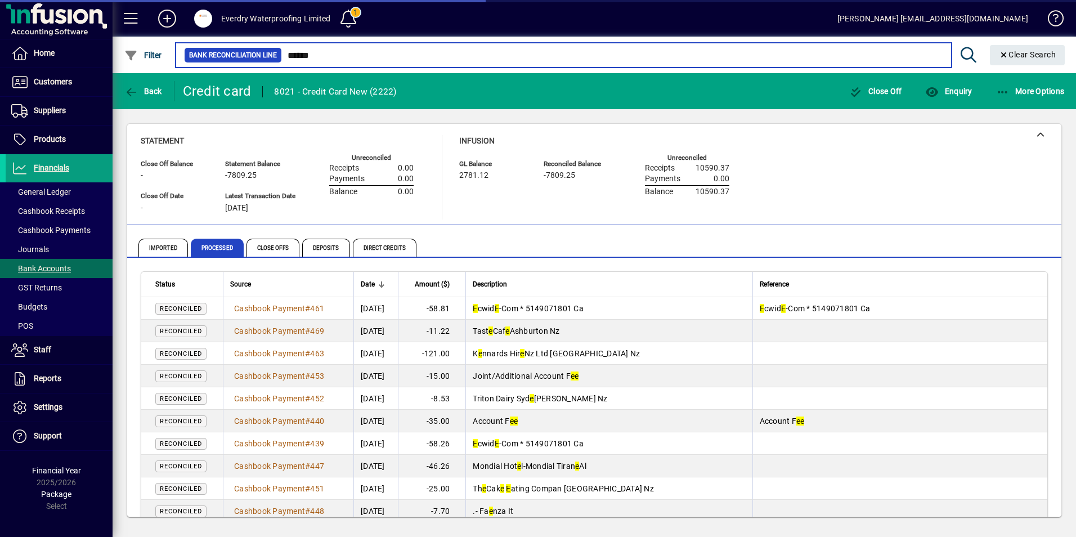 This screenshot has width=1076, height=537. I want to click on span: 461, so click(317, 308).